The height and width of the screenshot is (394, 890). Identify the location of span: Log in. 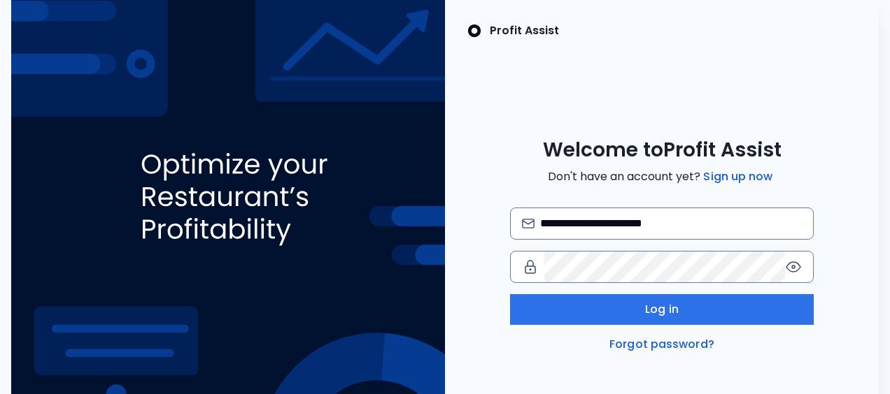
(662, 310).